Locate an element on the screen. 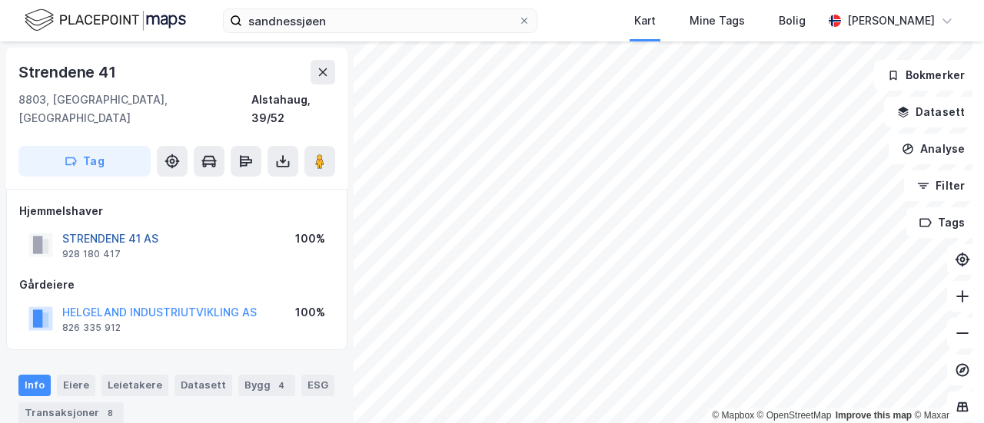 This screenshot has width=984, height=423. button: Analyse is located at coordinates (933, 149).